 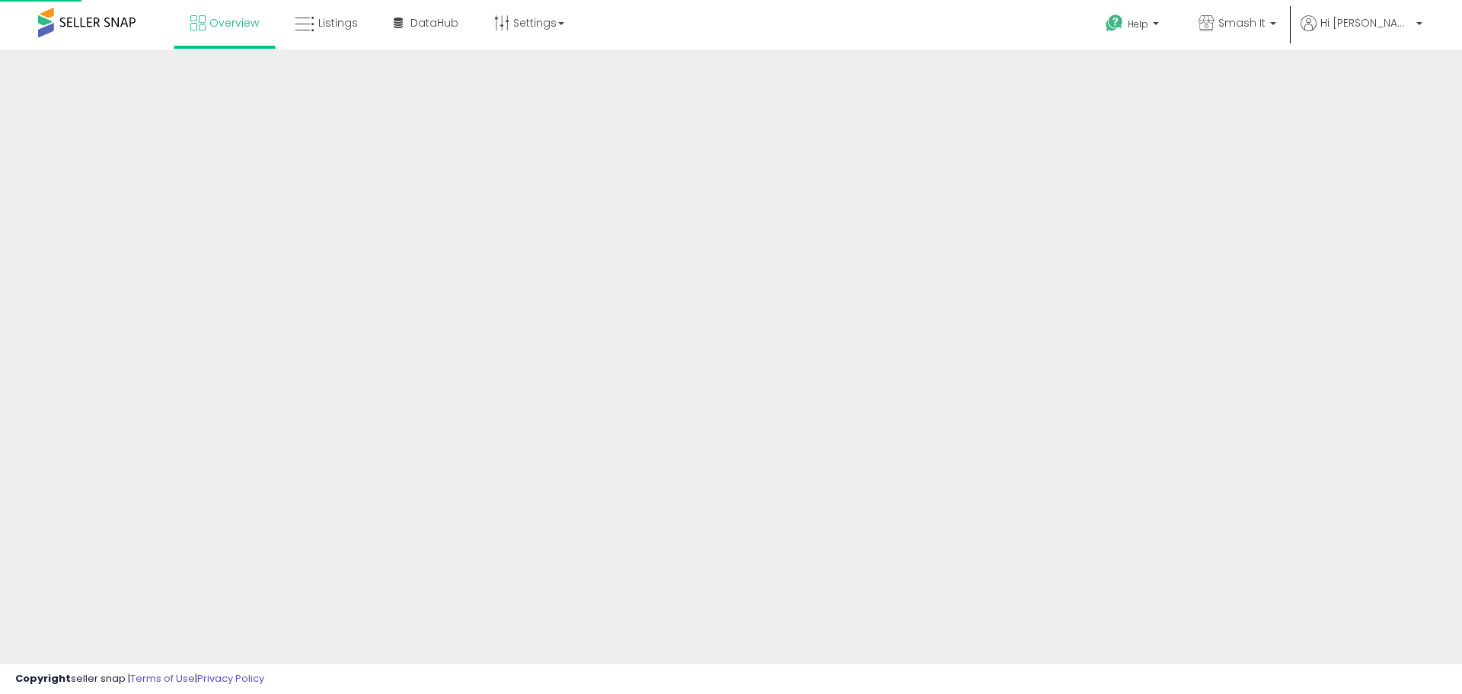 What do you see at coordinates (234, 23) in the screenshot?
I see `span: Overview` at bounding box center [234, 23].